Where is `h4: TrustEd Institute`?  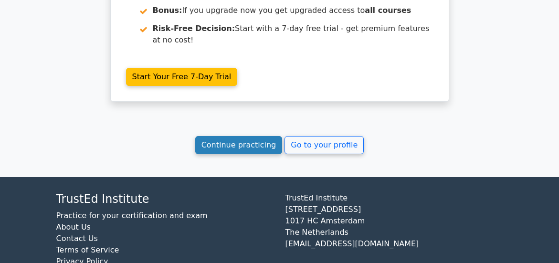 h4: TrustEd Institute is located at coordinates (165, 199).